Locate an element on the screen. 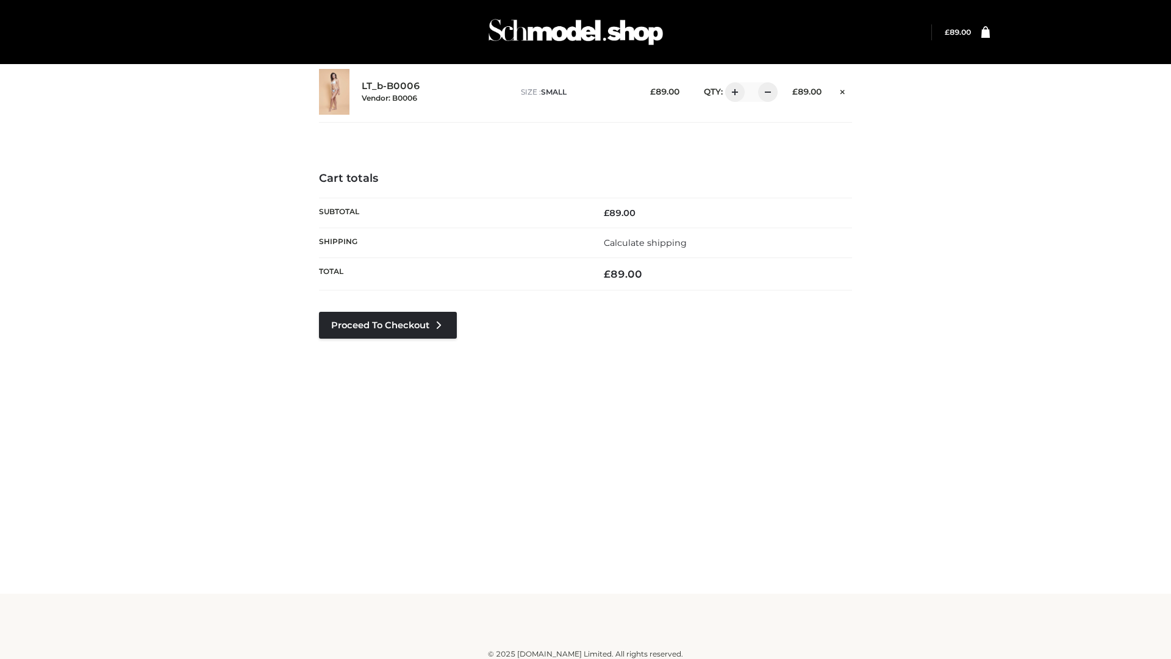 This screenshot has width=1171, height=659. th: Total is located at coordinates (452, 274).